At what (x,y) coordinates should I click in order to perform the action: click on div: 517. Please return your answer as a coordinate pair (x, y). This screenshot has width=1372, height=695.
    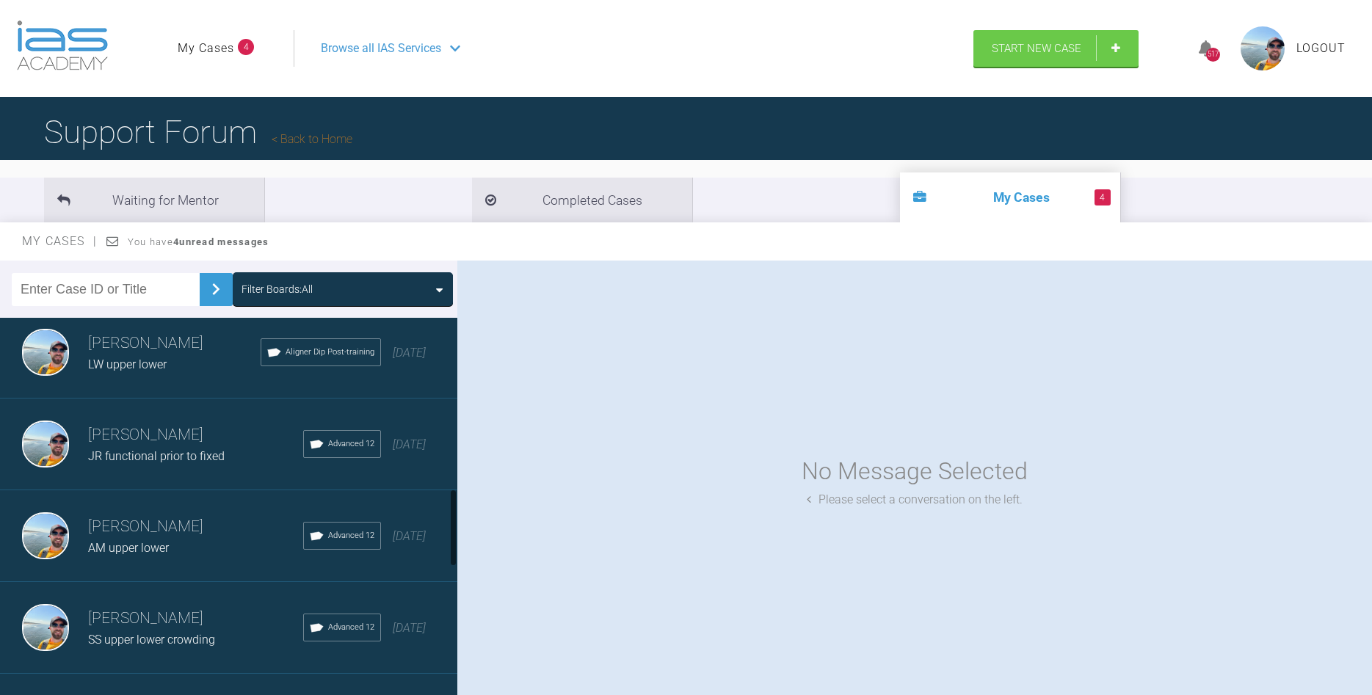
    Looking at the image, I should click on (1213, 54).